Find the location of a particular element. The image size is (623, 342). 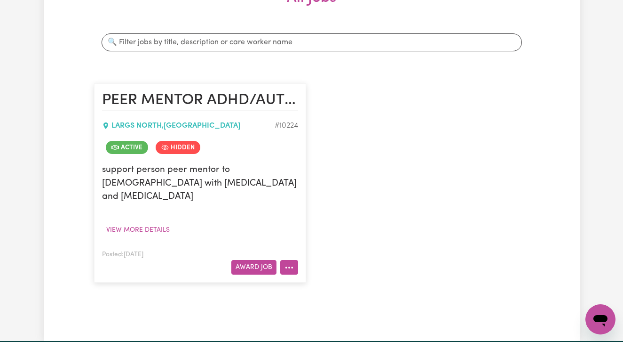

input: 🔍 Filter jobs by title, description or care worker name is located at coordinates (312, 42).